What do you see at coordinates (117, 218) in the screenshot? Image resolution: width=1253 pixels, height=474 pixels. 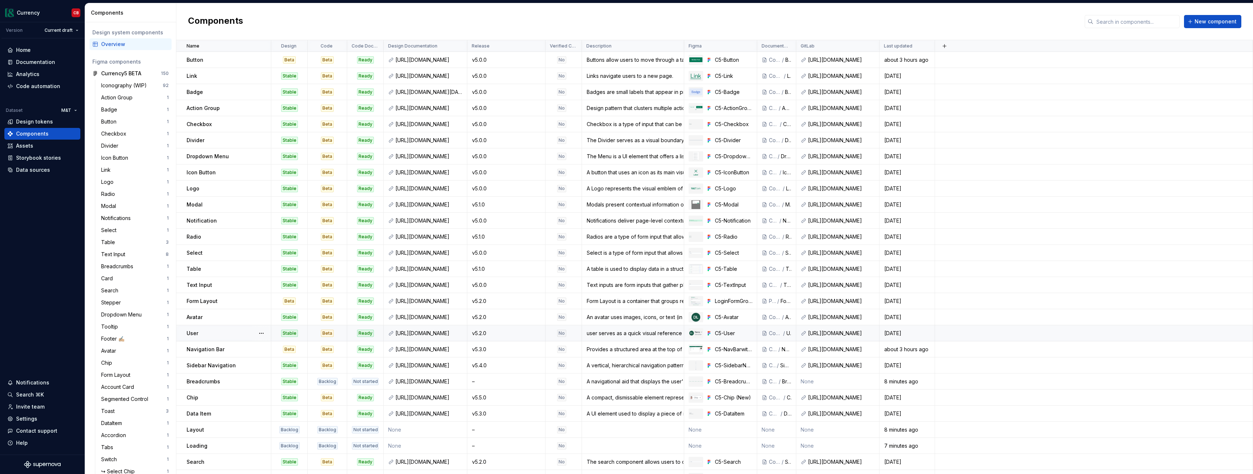 I see `div: Notifications` at bounding box center [117, 218].